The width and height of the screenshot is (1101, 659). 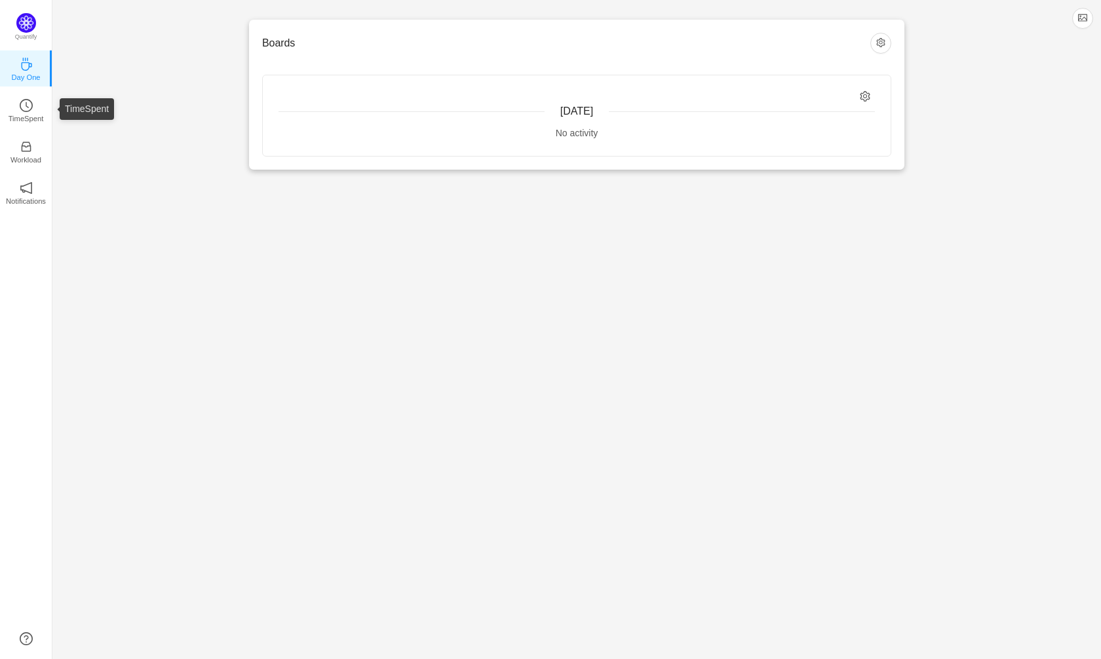 I want to click on a: icon: inboxWorkload, so click(x=26, y=151).